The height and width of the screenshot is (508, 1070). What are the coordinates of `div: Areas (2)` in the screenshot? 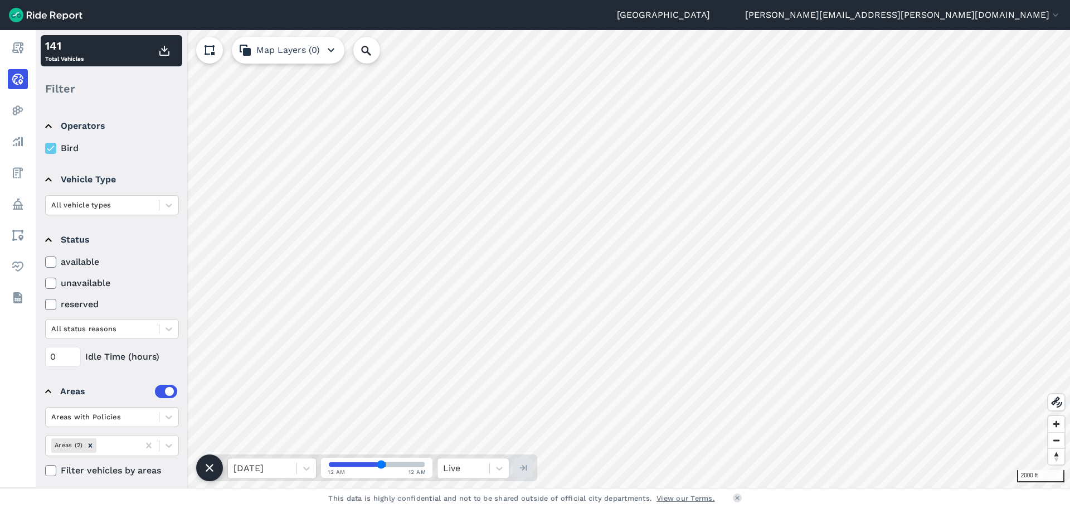 It's located at (67, 445).